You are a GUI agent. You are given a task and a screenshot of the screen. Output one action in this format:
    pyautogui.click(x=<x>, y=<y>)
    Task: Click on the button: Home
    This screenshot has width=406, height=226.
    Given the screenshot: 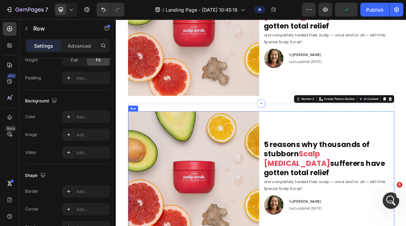 What is the action you would take?
    pyautogui.click(x=114, y=9)
    